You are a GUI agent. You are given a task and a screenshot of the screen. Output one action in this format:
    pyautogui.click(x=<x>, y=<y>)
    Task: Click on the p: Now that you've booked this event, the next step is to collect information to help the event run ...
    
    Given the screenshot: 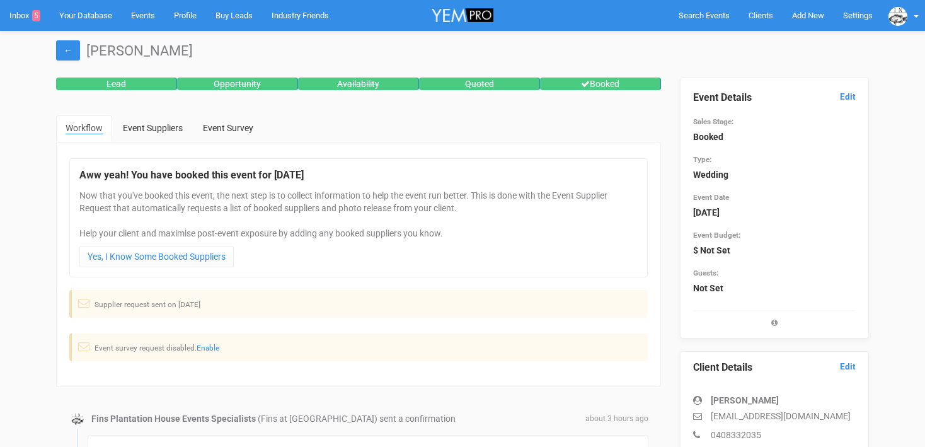 What is the action you would take?
    pyautogui.click(x=358, y=214)
    